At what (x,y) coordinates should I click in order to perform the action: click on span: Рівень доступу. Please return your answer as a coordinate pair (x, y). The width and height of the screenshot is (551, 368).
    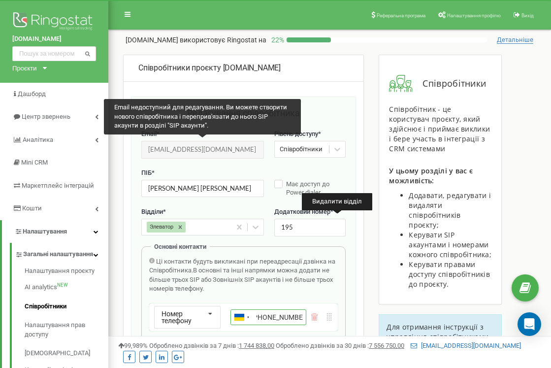
    Looking at the image, I should click on (296, 133).